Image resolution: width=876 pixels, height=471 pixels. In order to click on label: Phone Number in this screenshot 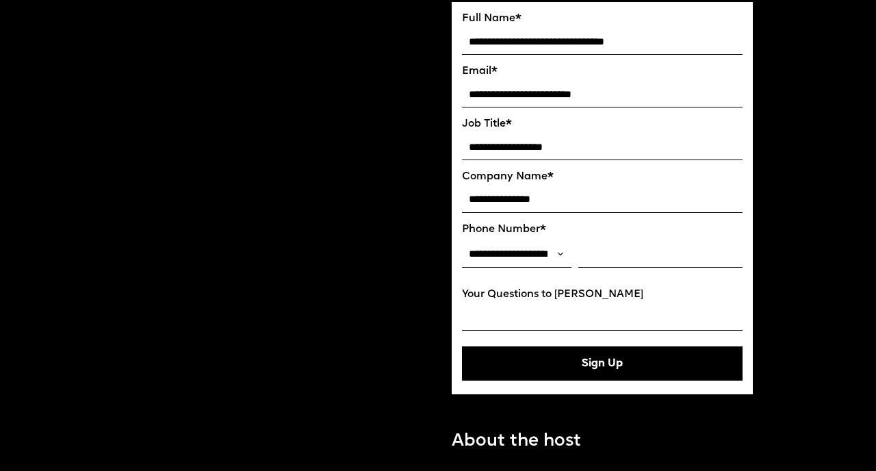, I will do `click(602, 229)`.